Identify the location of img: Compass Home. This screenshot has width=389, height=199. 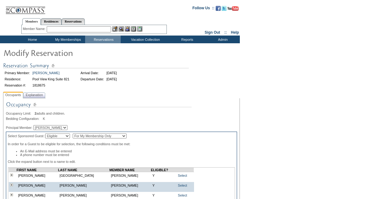
(25, 8).